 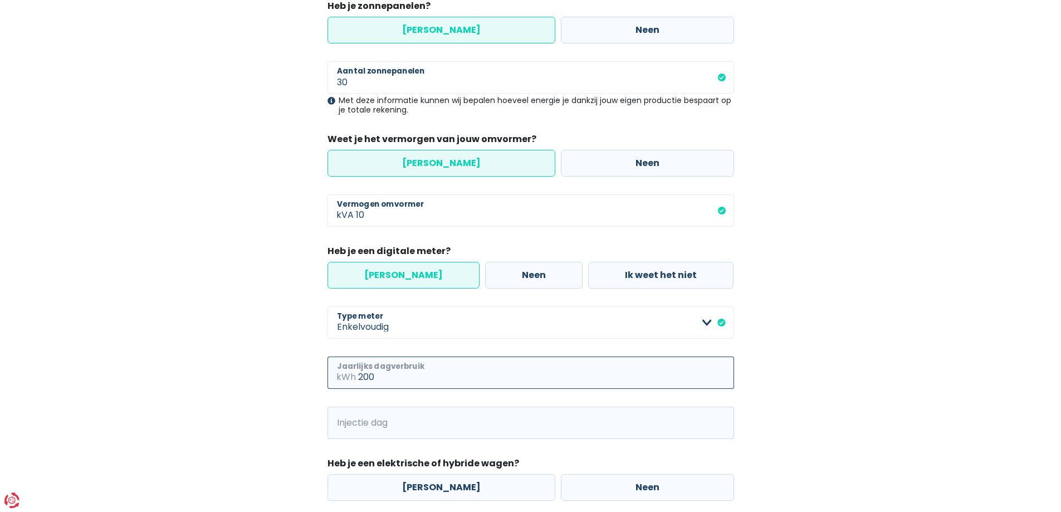 What do you see at coordinates (531, 465) in the screenshot?
I see `legend: Heb je een elektrische of hybride wagen?` at bounding box center [531, 465].